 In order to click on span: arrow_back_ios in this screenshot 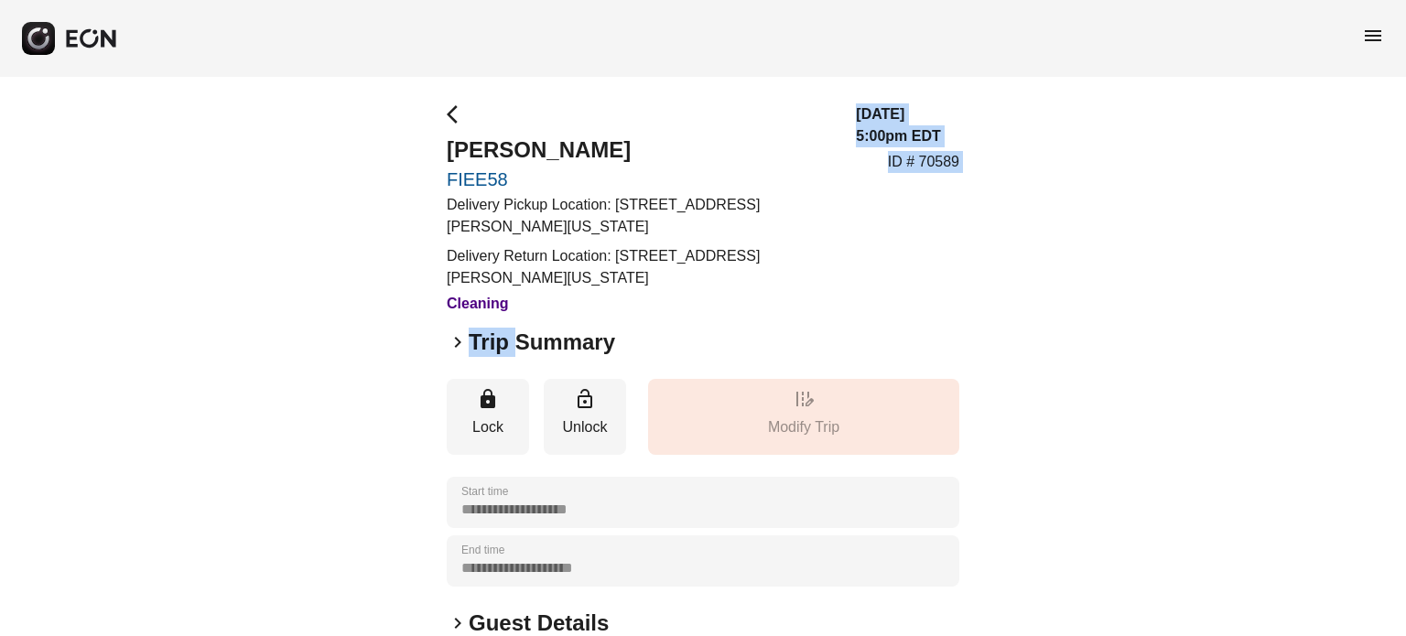, I will do `click(458, 114)`.